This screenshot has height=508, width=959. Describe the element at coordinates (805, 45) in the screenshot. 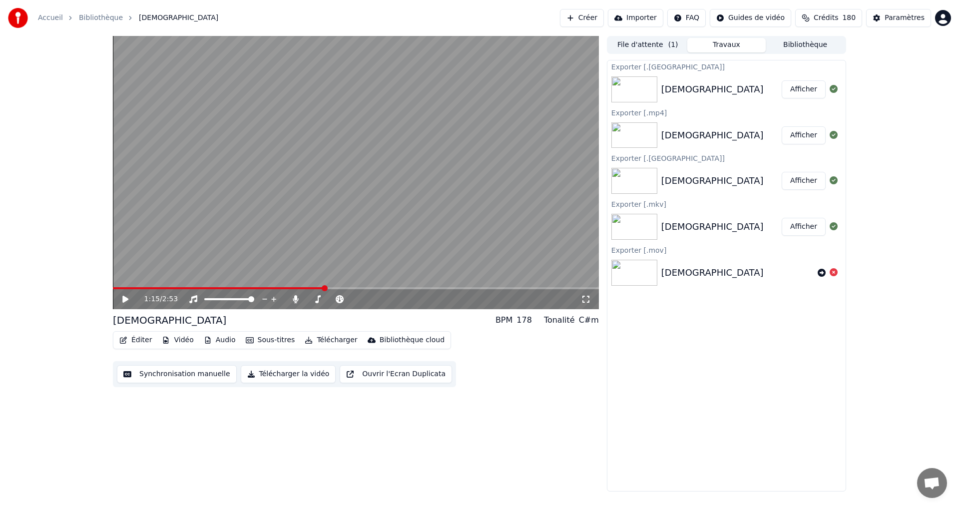

I see `button: Bibliothèque` at that location.